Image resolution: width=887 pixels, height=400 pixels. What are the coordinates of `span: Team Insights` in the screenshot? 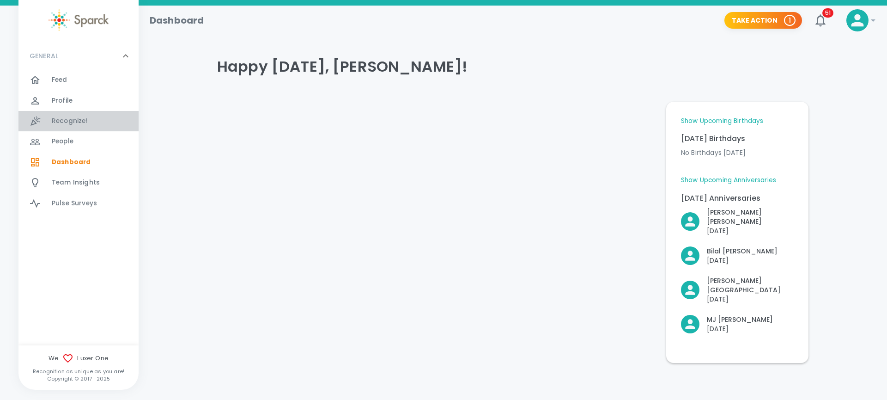 It's located at (76, 183).